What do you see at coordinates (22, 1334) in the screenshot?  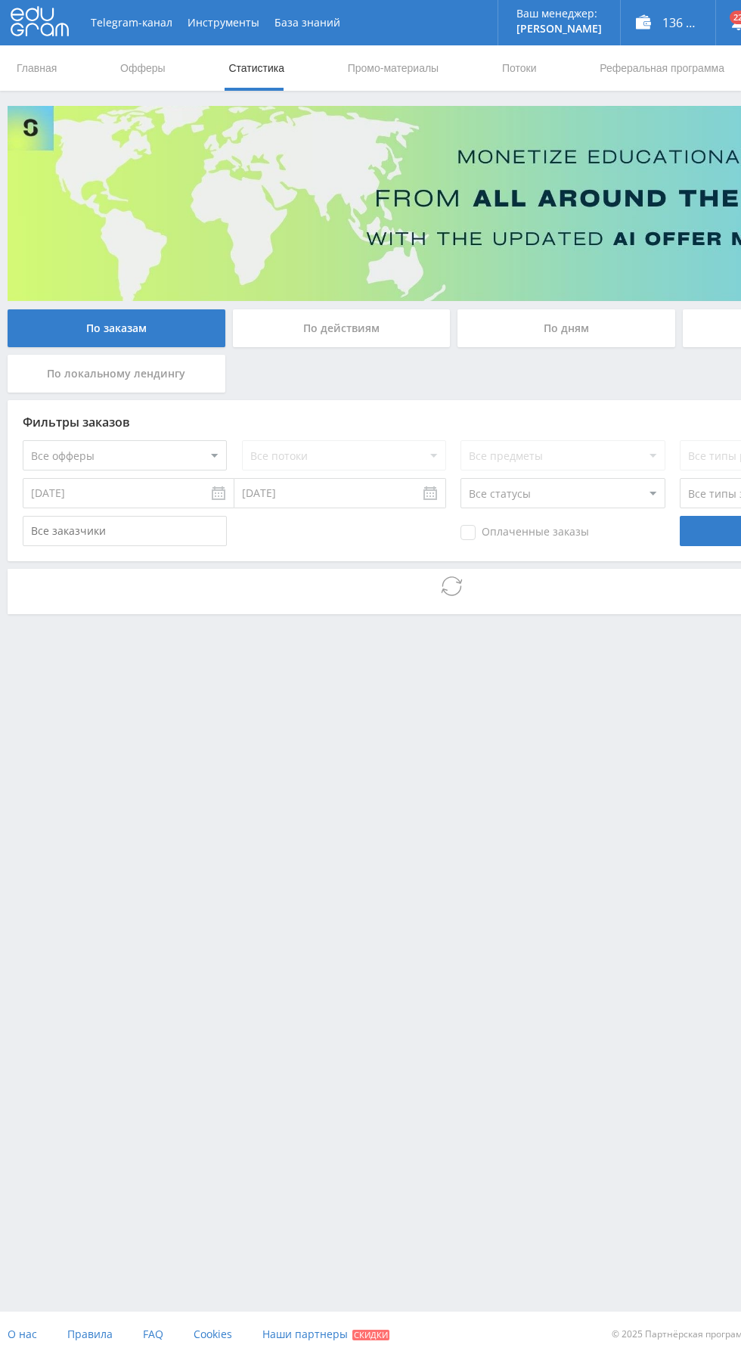 I see `a: О нас` at bounding box center [22, 1334].